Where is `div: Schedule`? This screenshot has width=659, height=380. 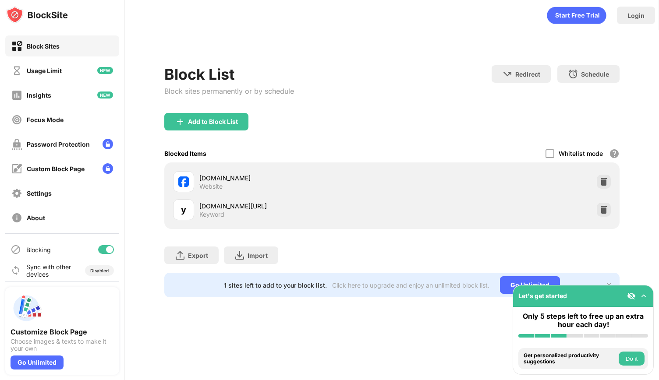
div: Schedule is located at coordinates (595, 74).